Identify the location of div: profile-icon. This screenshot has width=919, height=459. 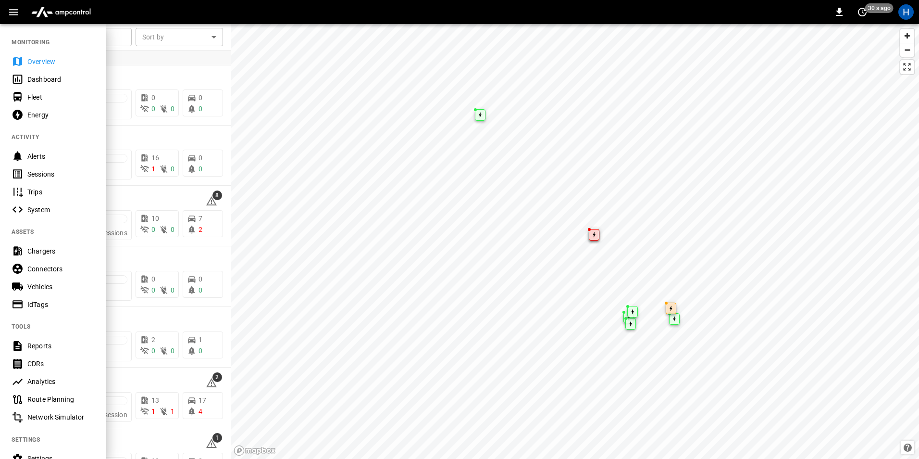
(906, 12).